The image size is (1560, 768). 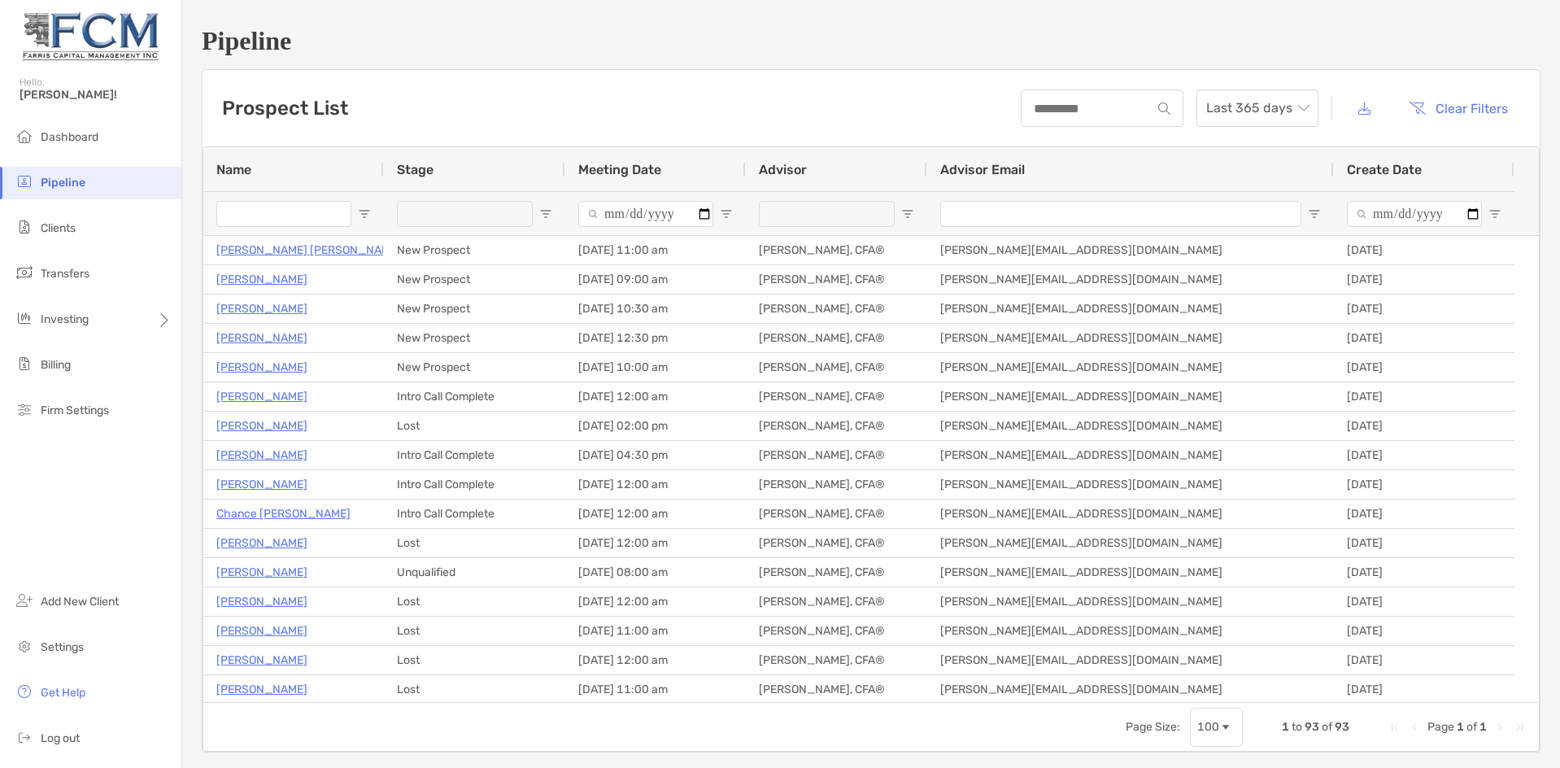 I want to click on span: Transfers, so click(x=65, y=273).